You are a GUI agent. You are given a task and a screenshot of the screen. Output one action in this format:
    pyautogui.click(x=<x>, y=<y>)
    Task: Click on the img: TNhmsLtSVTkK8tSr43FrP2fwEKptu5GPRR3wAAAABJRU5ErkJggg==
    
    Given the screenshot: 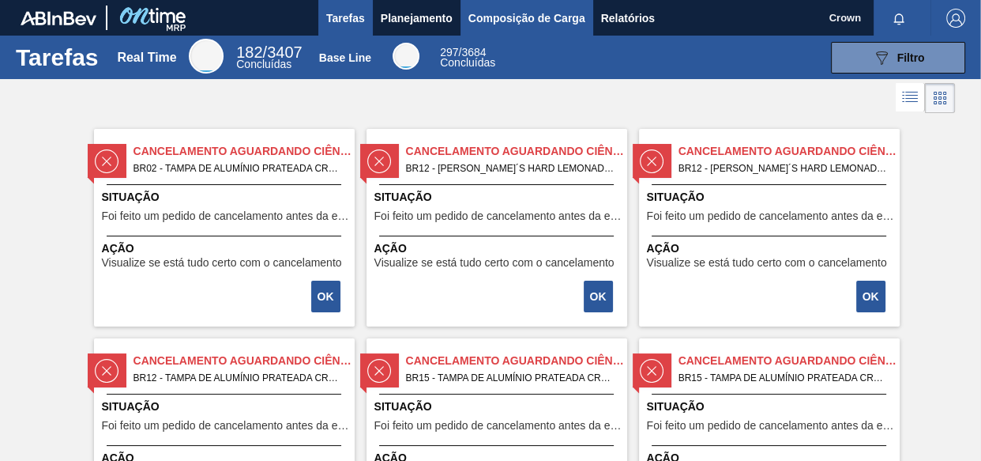 What is the action you would take?
    pyautogui.click(x=58, y=18)
    